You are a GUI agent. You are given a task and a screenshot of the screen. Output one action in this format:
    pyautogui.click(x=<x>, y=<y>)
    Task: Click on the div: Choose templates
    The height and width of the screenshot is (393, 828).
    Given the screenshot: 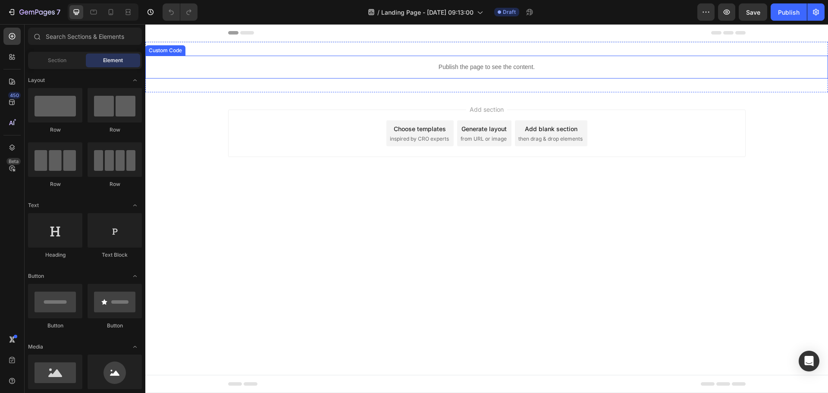 What is the action you would take?
    pyautogui.click(x=274, y=104)
    